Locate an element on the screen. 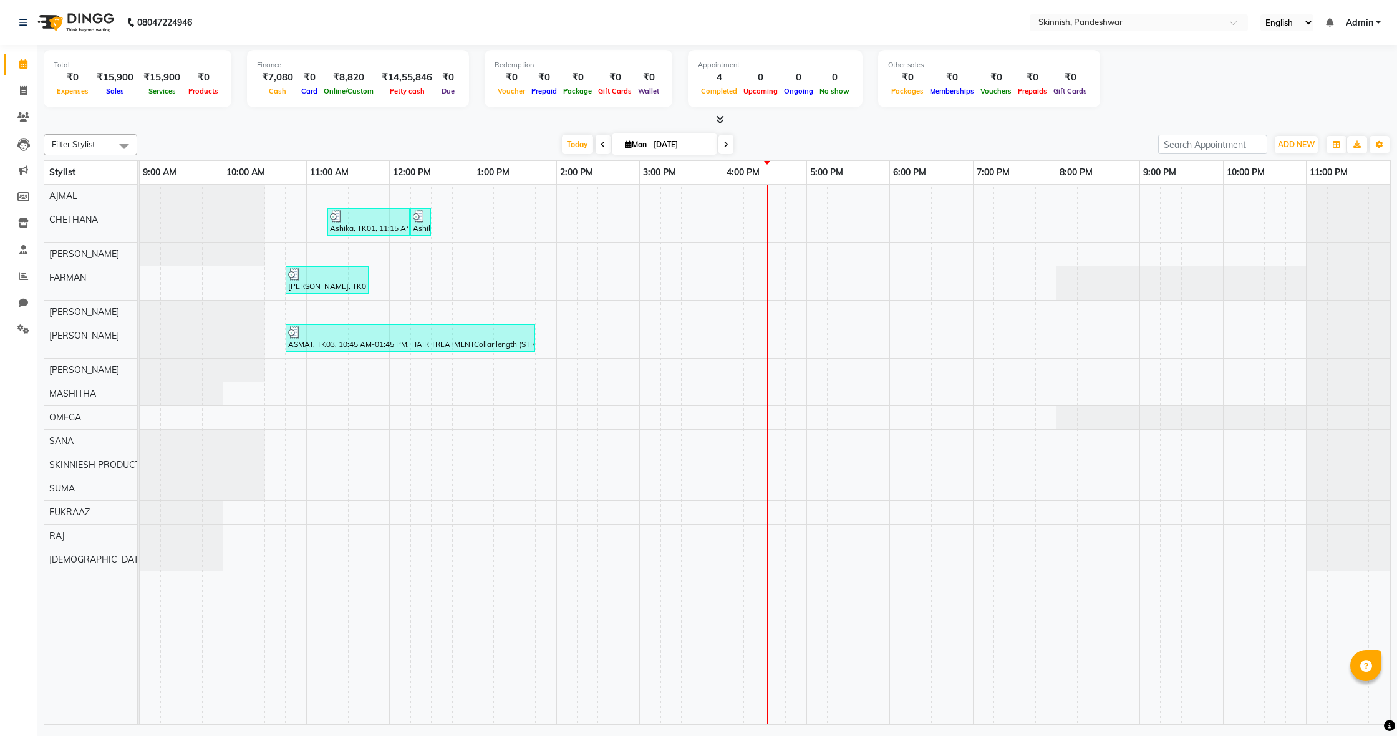 This screenshot has height=736, width=1397. a: 1:00 PM is located at coordinates (493, 172).